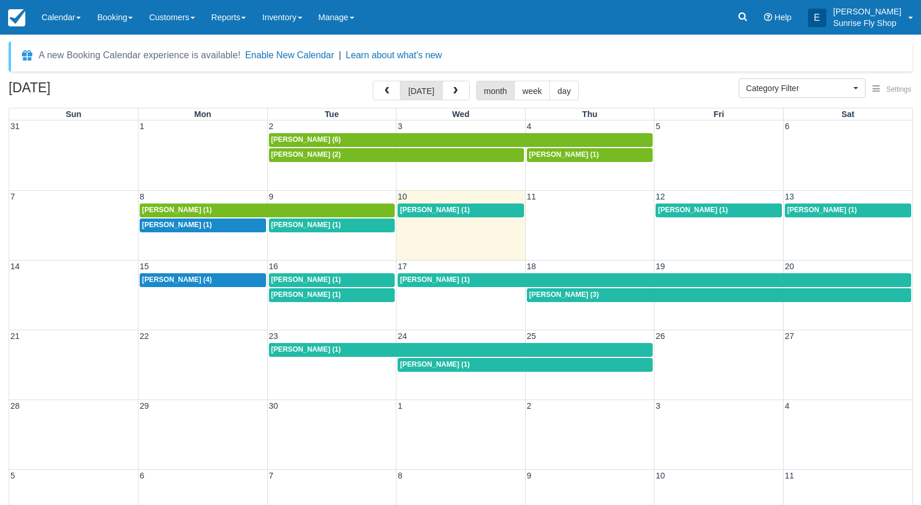  What do you see at coordinates (660, 266) in the screenshot?
I see `span: 19` at bounding box center [660, 266].